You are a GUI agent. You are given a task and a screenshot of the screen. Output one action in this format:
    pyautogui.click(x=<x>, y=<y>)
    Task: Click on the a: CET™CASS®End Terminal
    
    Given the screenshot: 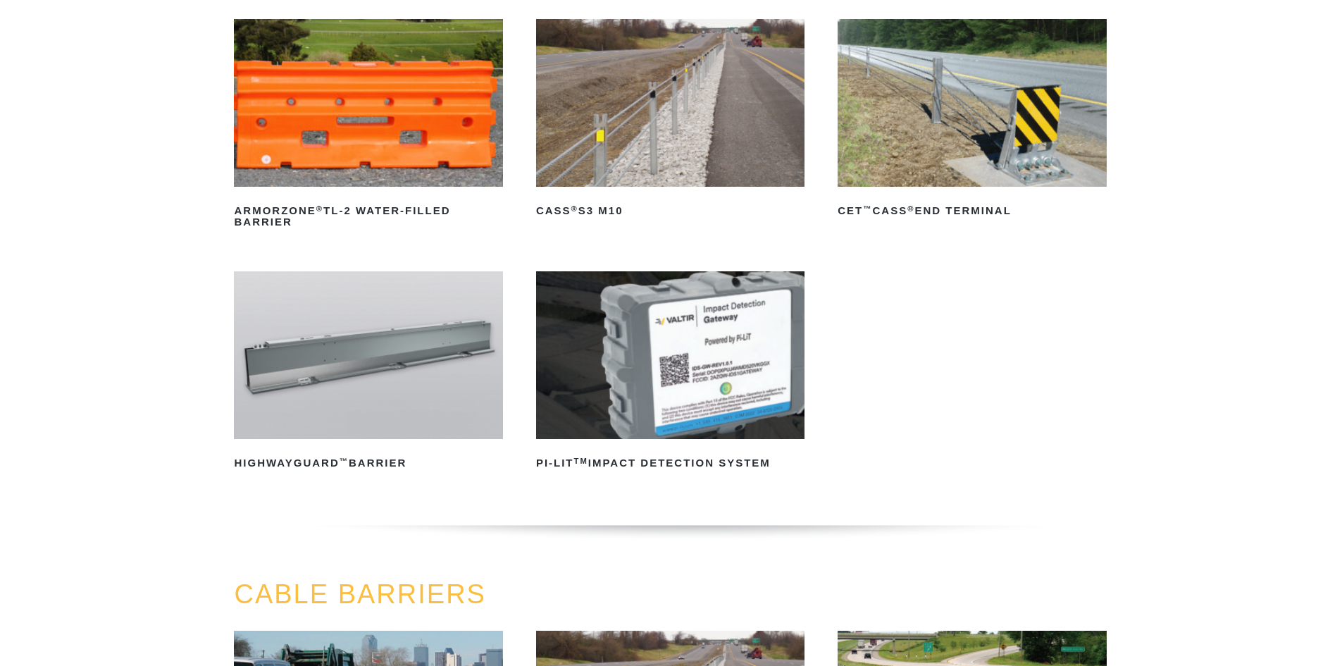 What is the action you would take?
    pyautogui.click(x=972, y=120)
    